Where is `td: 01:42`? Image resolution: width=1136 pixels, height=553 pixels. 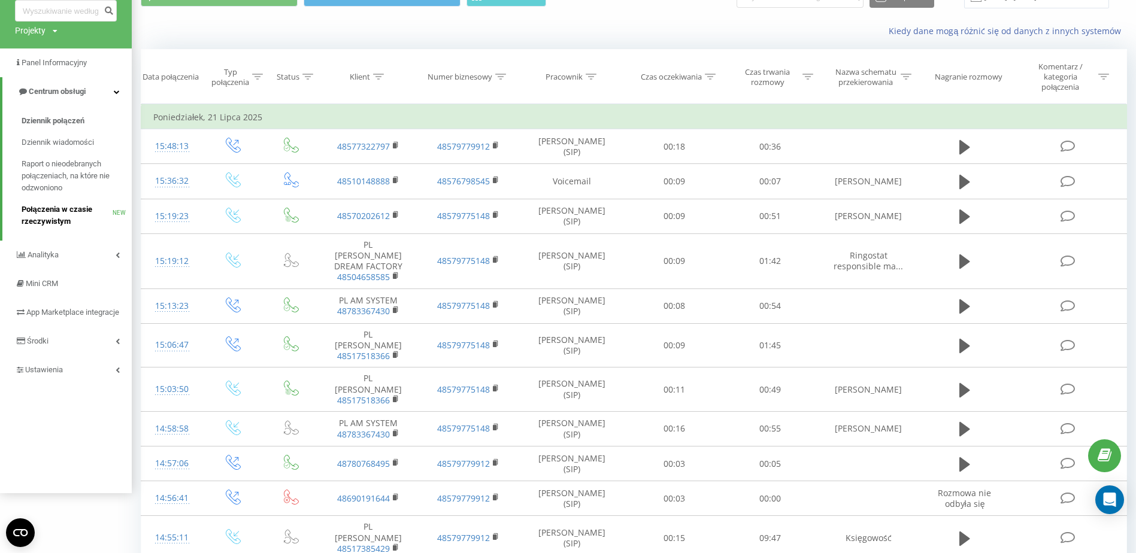 td: 01:42 is located at coordinates (770, 261).